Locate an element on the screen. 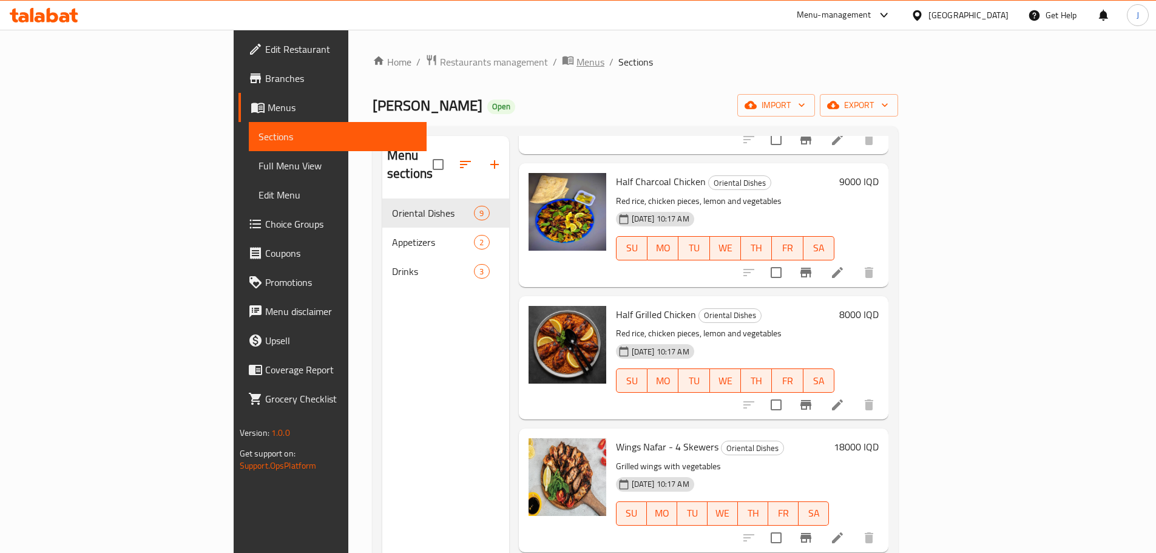  a: Branches is located at coordinates (333, 78).